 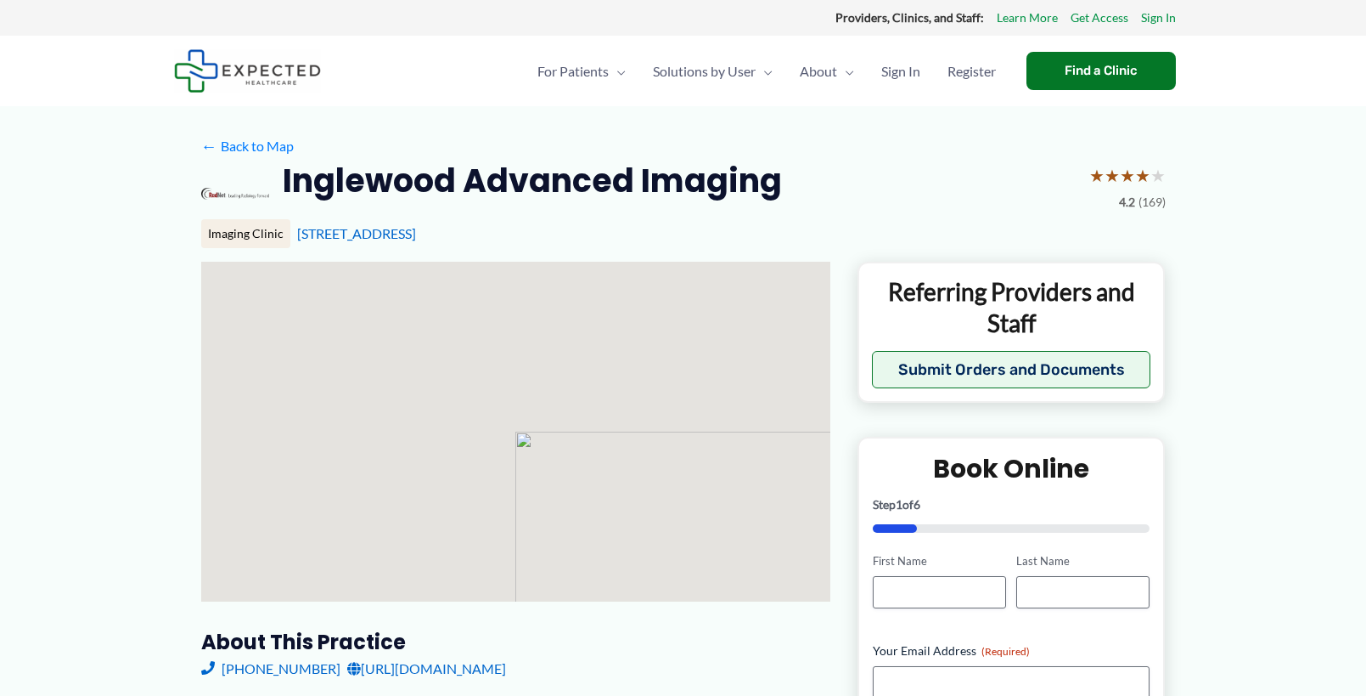 What do you see at coordinates (516, 641) in the screenshot?
I see `h3: About this practice` at bounding box center [516, 641].